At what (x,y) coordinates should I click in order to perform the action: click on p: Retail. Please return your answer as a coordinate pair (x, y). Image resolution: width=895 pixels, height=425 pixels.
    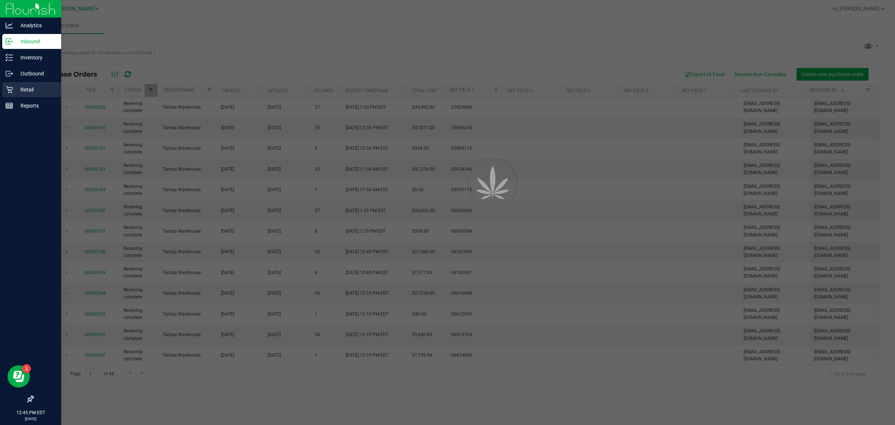
    Looking at the image, I should click on (35, 90).